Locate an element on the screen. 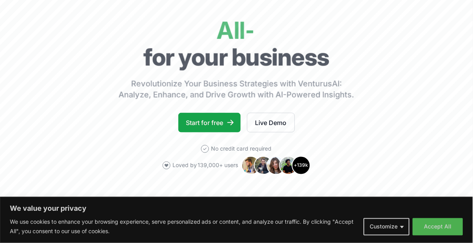 This screenshot has width=473, height=243. img: Avatar 3 is located at coordinates (276, 165).